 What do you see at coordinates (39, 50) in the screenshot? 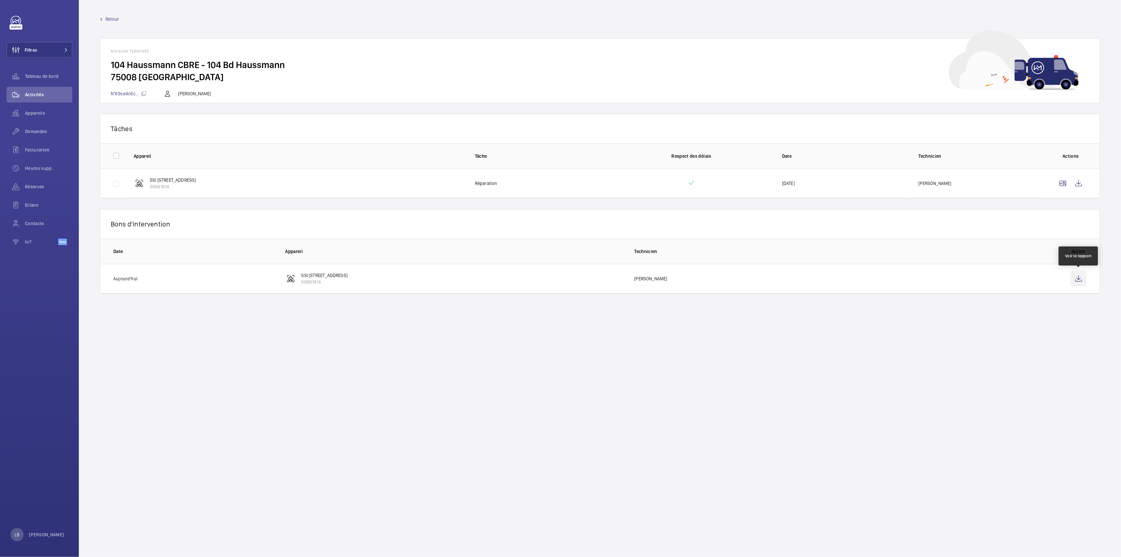
I see `button: Filtres` at bounding box center [39, 50].